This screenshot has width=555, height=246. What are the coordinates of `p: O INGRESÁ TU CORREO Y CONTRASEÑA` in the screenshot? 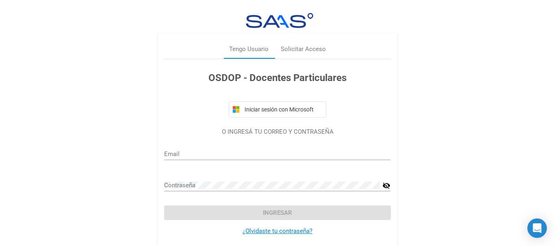 It's located at (277, 132).